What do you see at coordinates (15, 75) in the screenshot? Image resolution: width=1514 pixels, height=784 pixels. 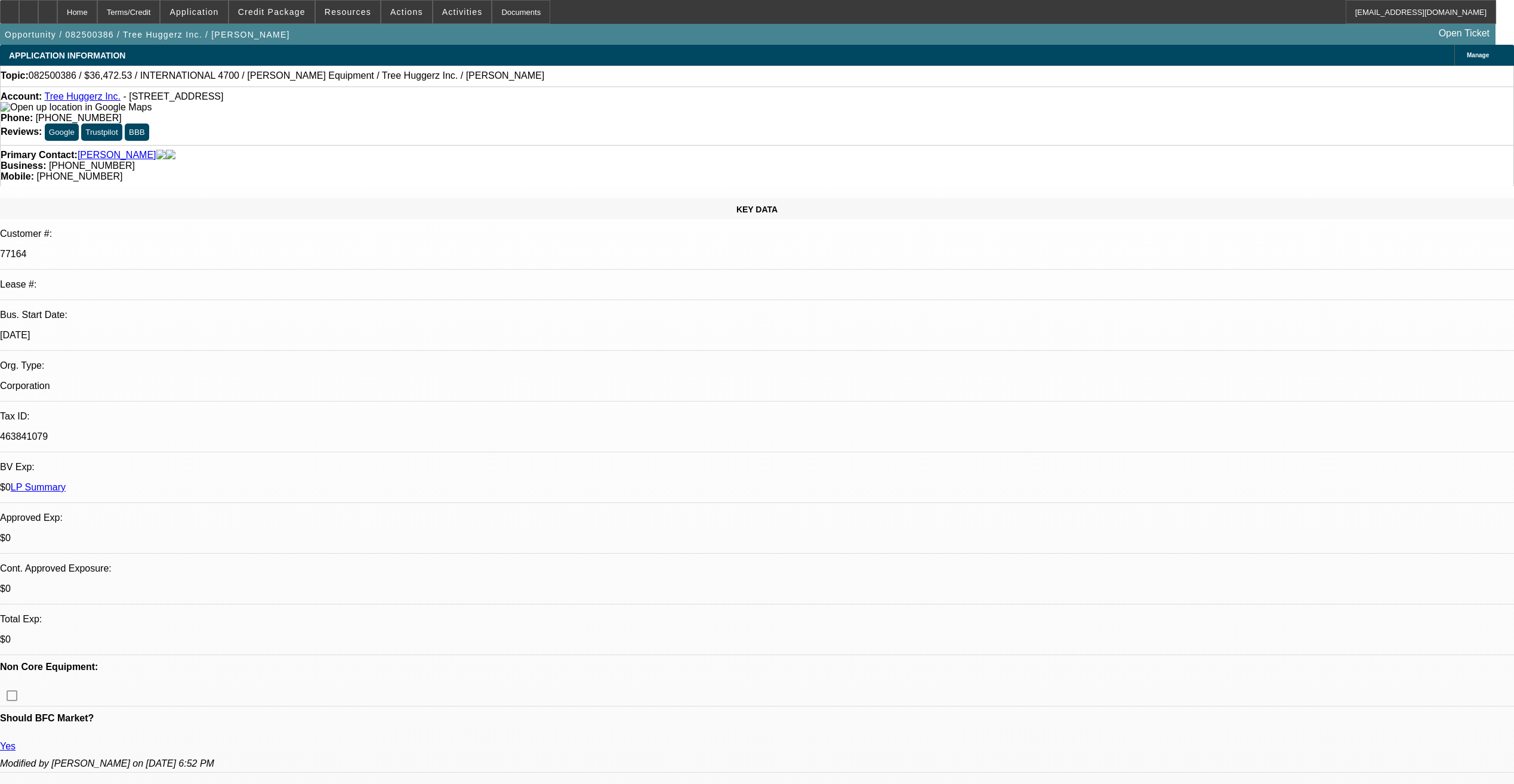 I see `strong: Topic:` at bounding box center [15, 75].